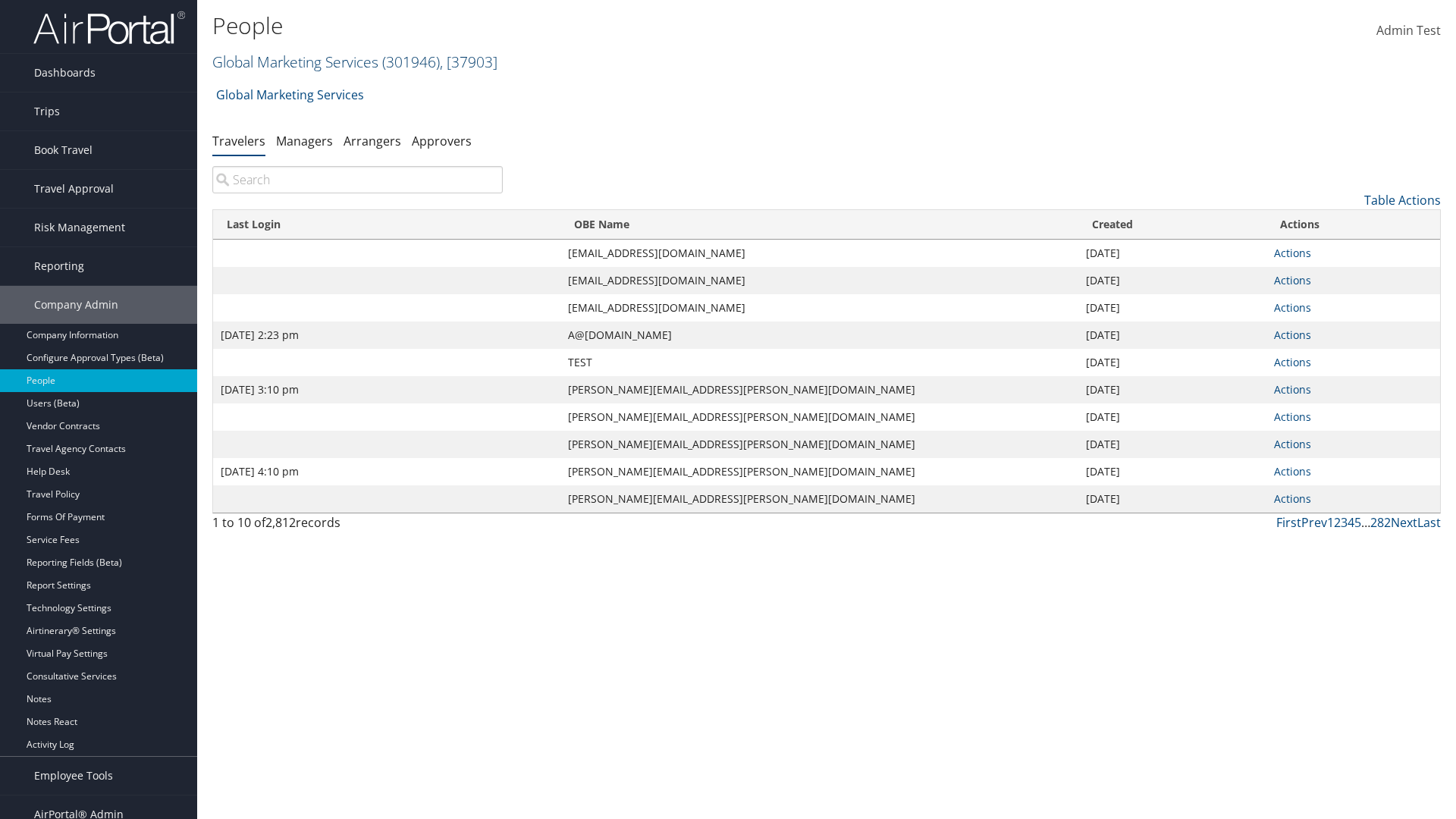  I want to click on a: Admin Test, so click(1409, 31).